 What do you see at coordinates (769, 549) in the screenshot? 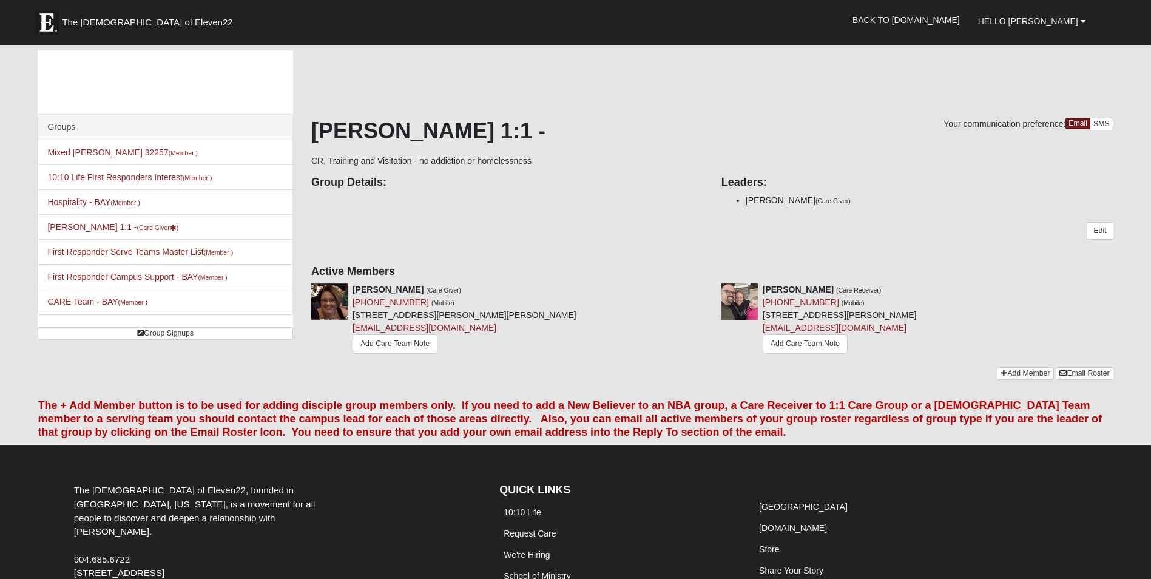
I see `a: Store` at bounding box center [769, 549].